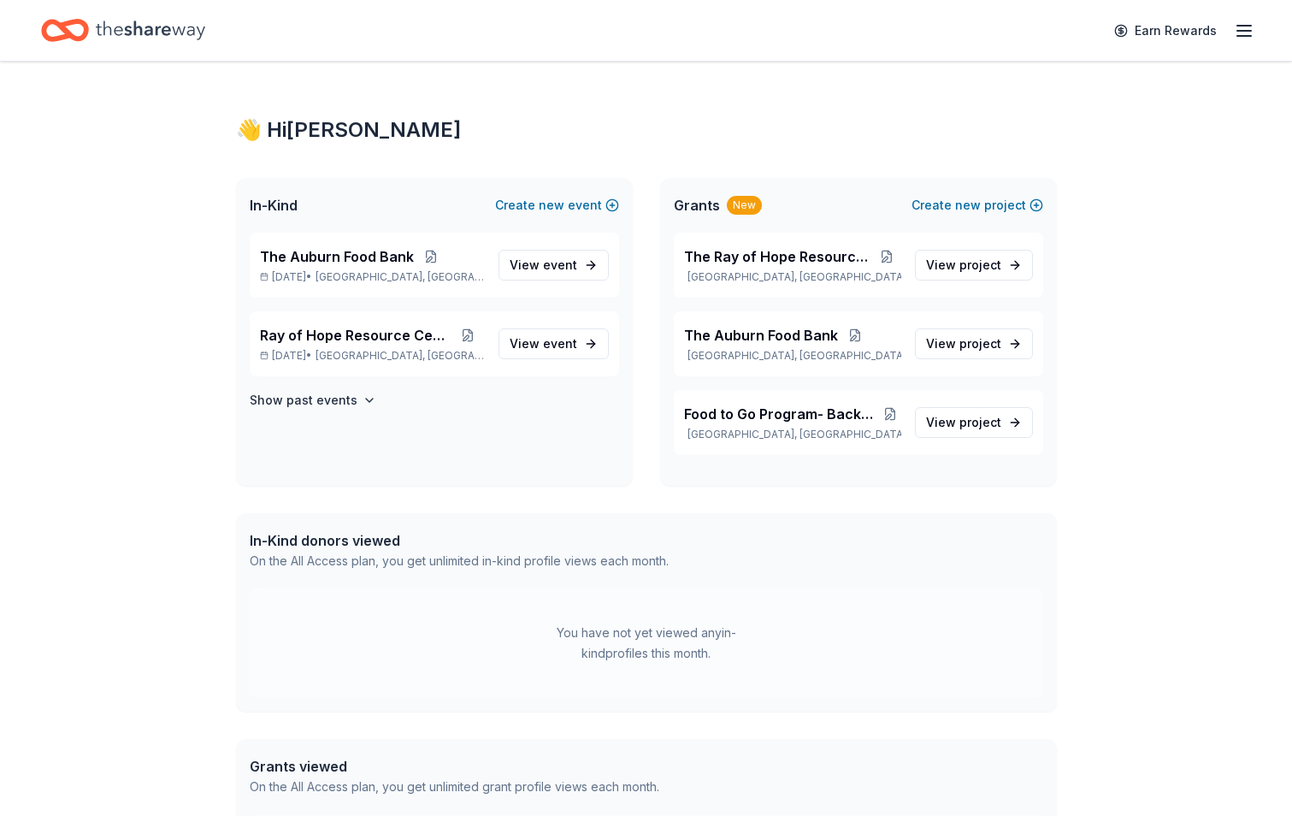 The image size is (1292, 816). I want to click on span: Food to Go Program- Backpack program for kids, so click(782, 414).